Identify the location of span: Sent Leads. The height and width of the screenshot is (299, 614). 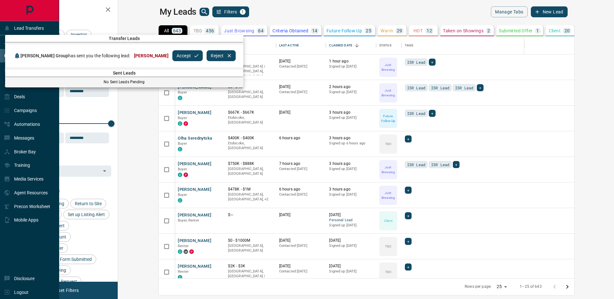
(124, 73).